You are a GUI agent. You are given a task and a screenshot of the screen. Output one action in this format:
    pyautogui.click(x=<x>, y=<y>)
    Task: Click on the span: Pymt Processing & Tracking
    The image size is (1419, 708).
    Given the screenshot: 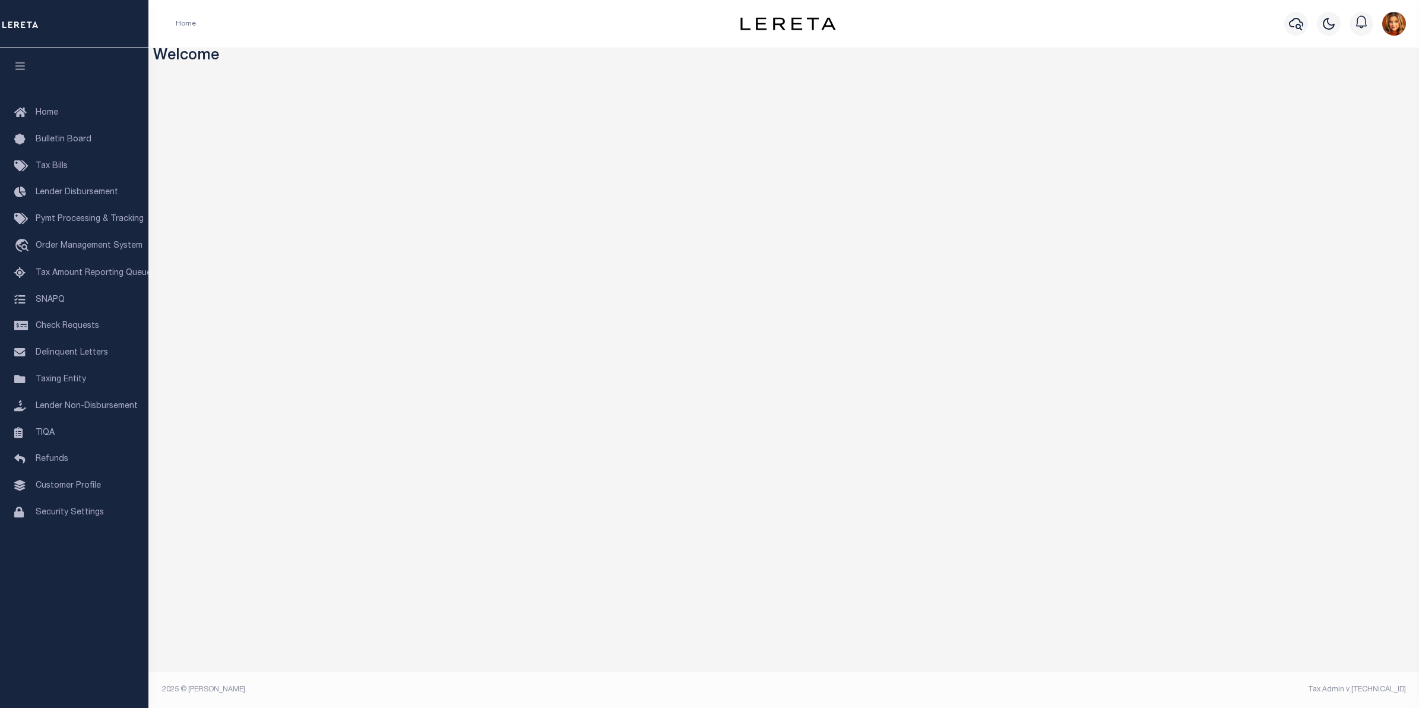 What is the action you would take?
    pyautogui.click(x=90, y=219)
    